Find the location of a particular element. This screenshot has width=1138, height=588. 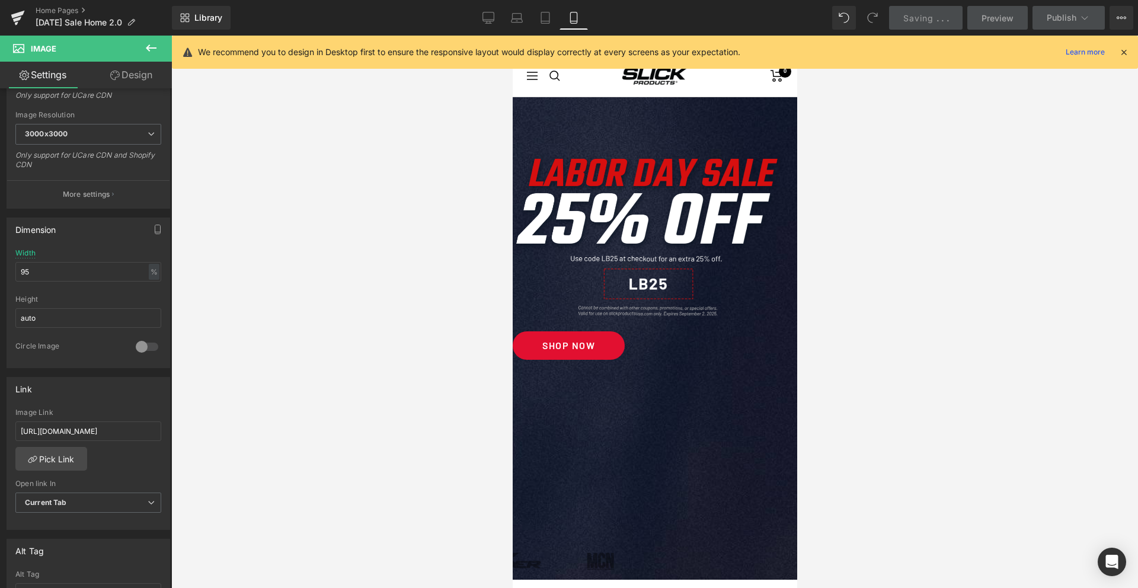

a: Preview is located at coordinates (997, 18).